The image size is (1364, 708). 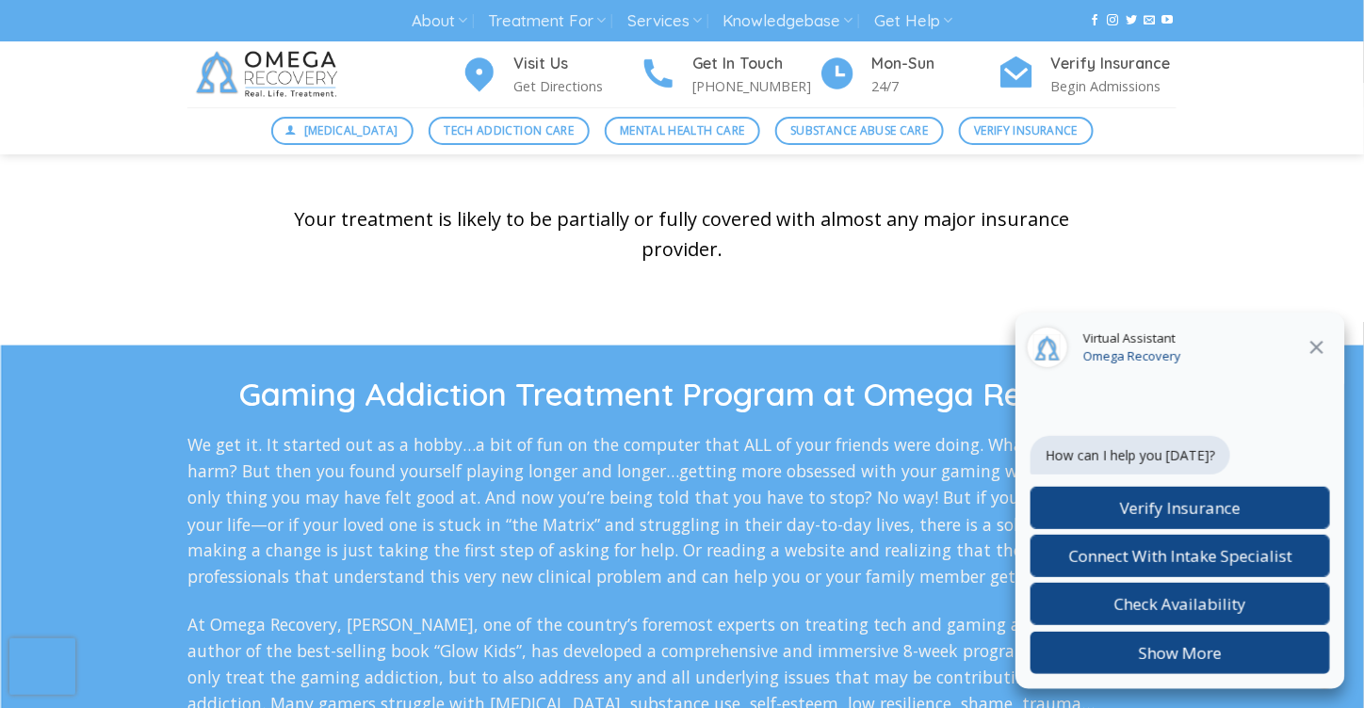 What do you see at coordinates (788, 21) in the screenshot?
I see `a: Knowledgebase` at bounding box center [788, 21].